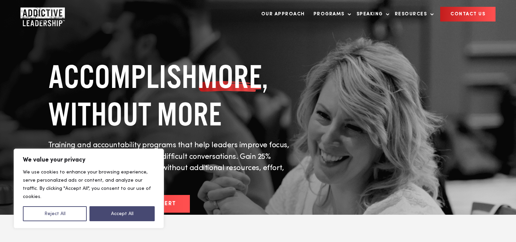 The image size is (516, 242). Describe the element at coordinates (89, 189) in the screenshot. I see `div: We value your privacy` at that location.